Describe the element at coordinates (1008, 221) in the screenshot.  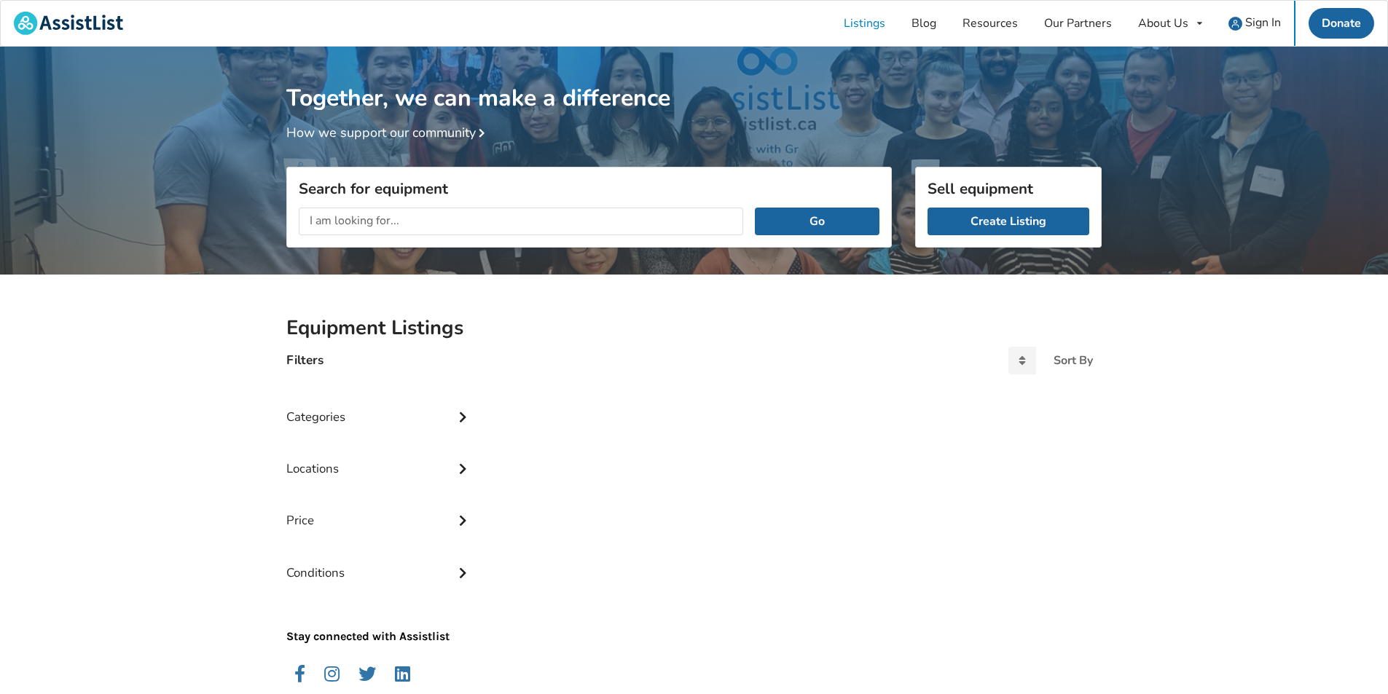
I see `a: Create Listing` at that location.